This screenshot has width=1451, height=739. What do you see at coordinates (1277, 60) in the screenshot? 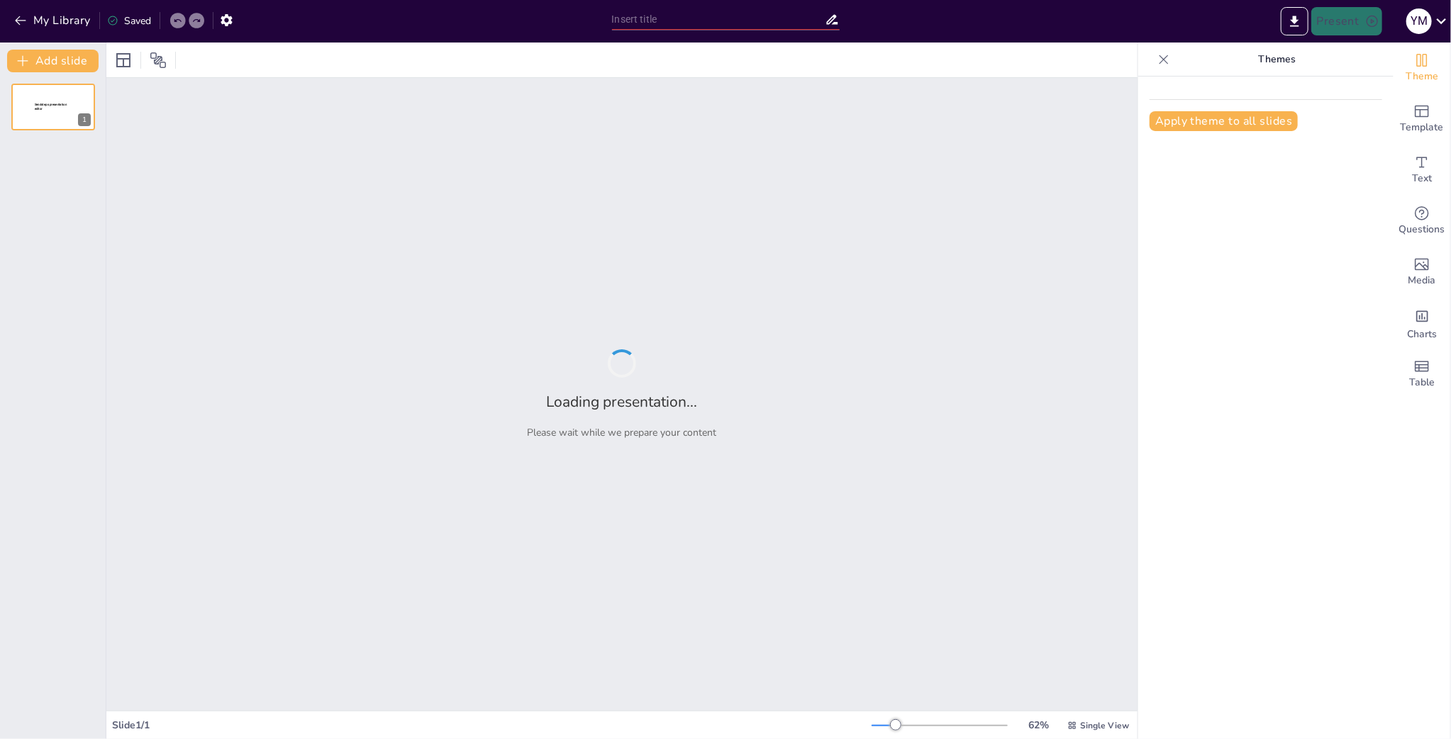
I see `p: Themes` at bounding box center [1277, 60].